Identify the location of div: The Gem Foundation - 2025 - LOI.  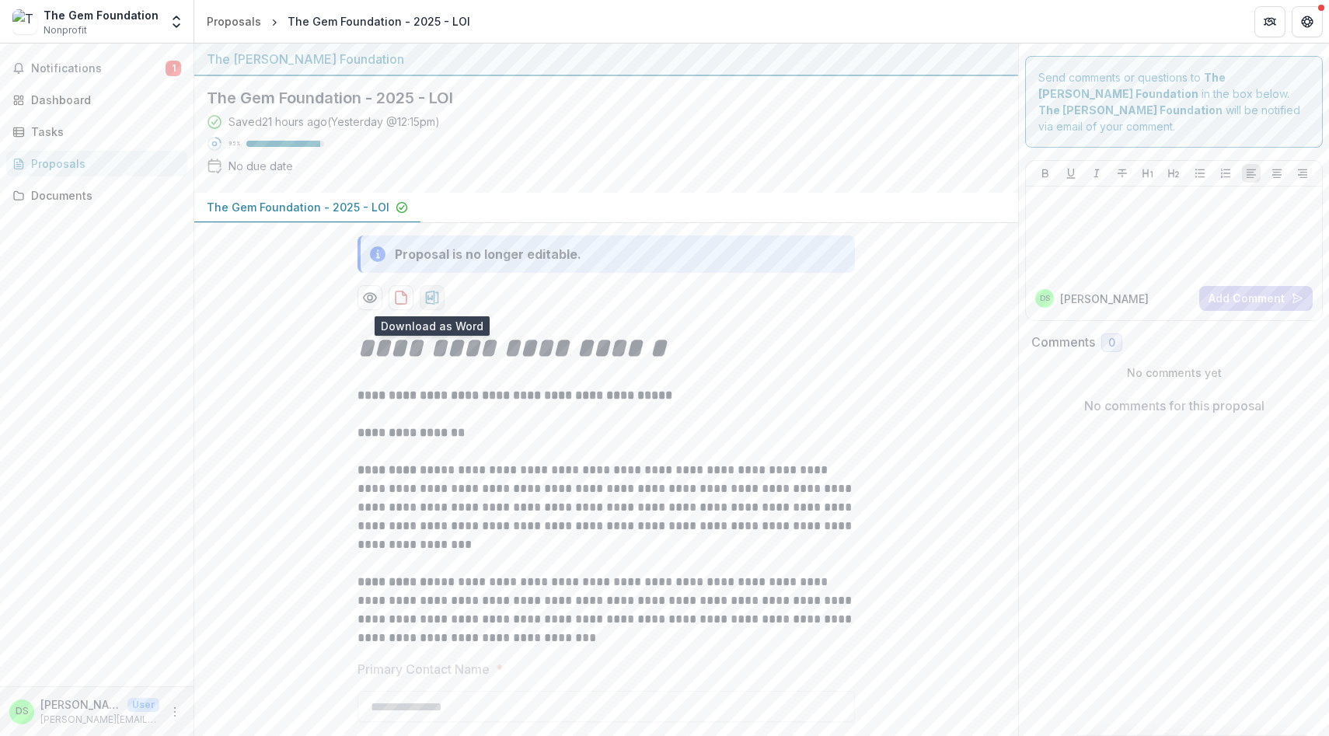
(379, 21).